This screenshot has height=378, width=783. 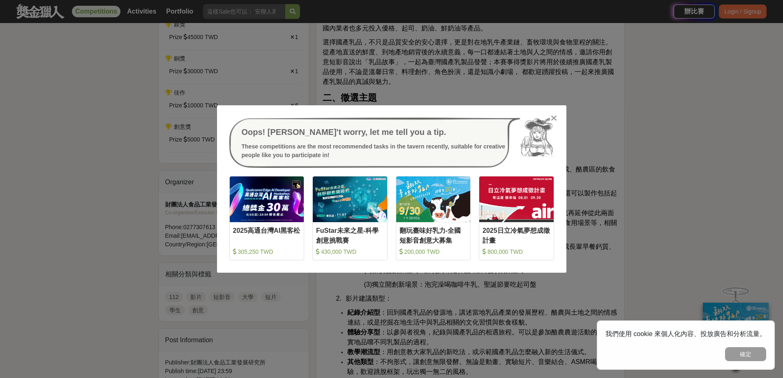 I want to click on div: 800,000 TWD, so click(x=516, y=251).